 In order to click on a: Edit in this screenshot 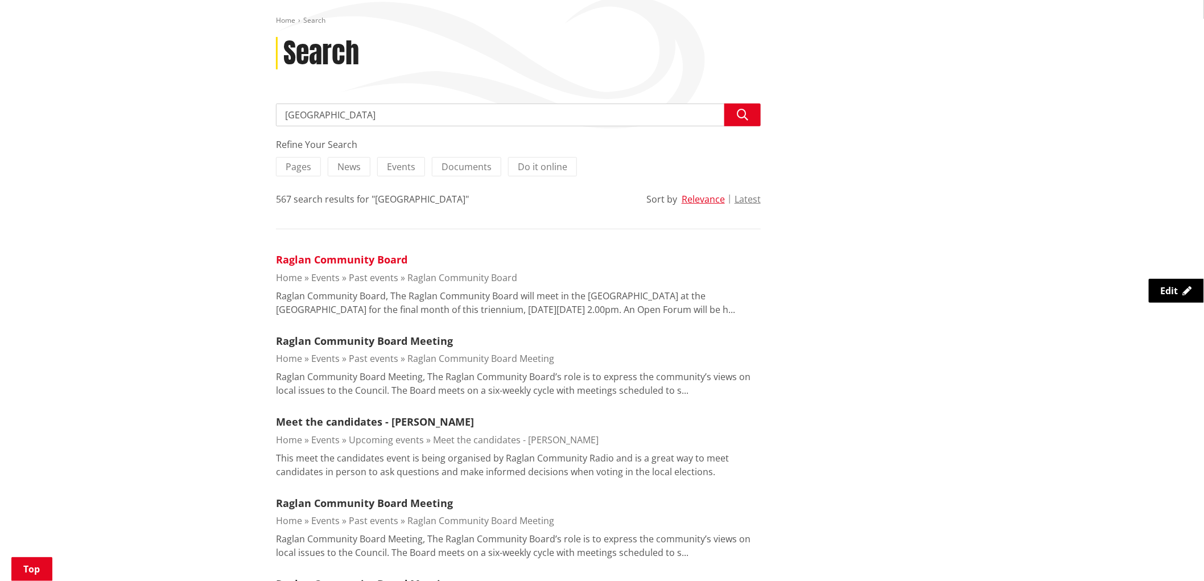, I will do `click(1176, 291)`.